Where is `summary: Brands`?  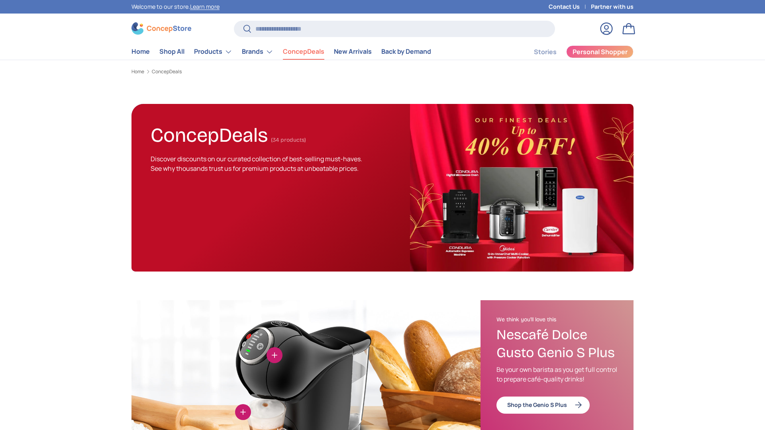
summary: Brands is located at coordinates (257, 52).